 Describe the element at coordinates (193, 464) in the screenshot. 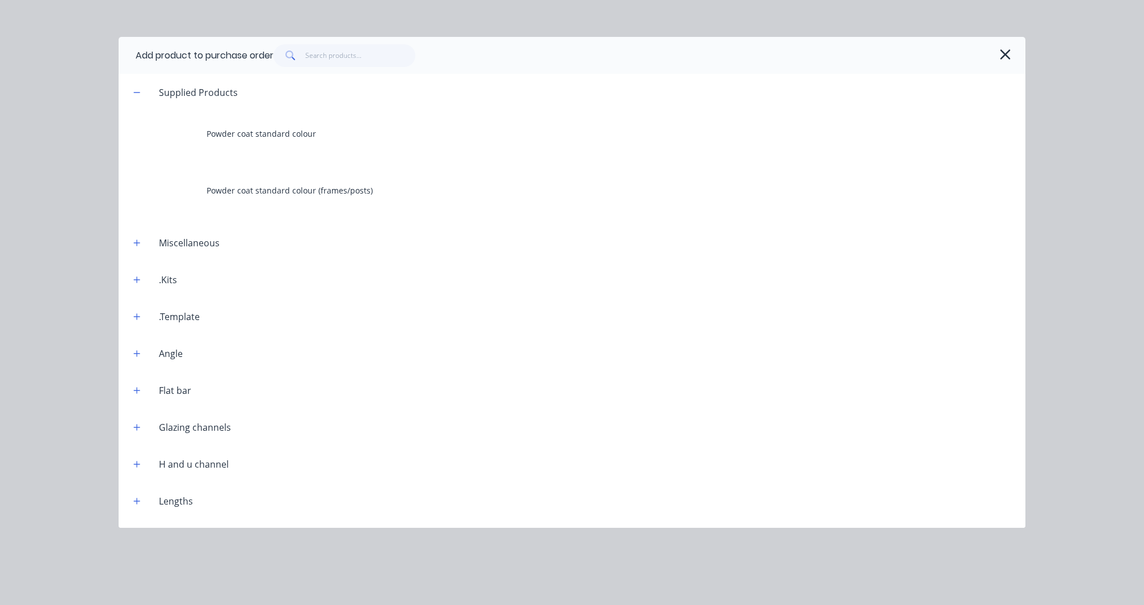

I see `div: H and u channel` at that location.